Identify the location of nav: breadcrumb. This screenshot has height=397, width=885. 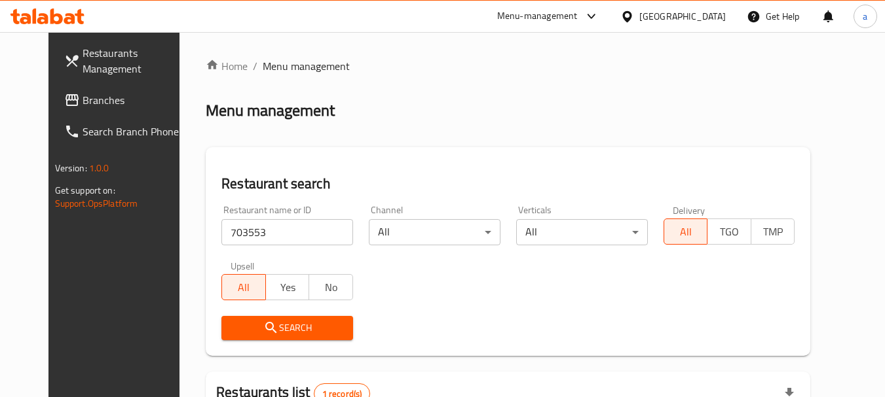
(508, 66).